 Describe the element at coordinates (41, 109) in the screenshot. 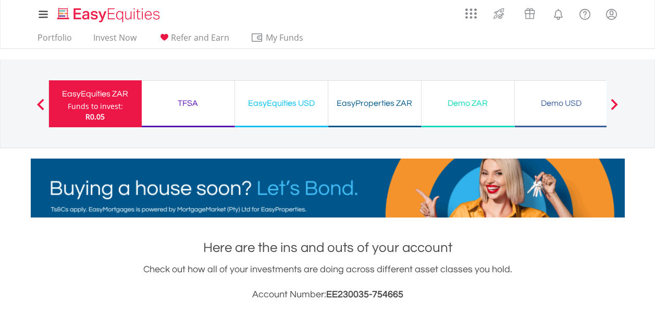

I see `button: Previous` at that location.